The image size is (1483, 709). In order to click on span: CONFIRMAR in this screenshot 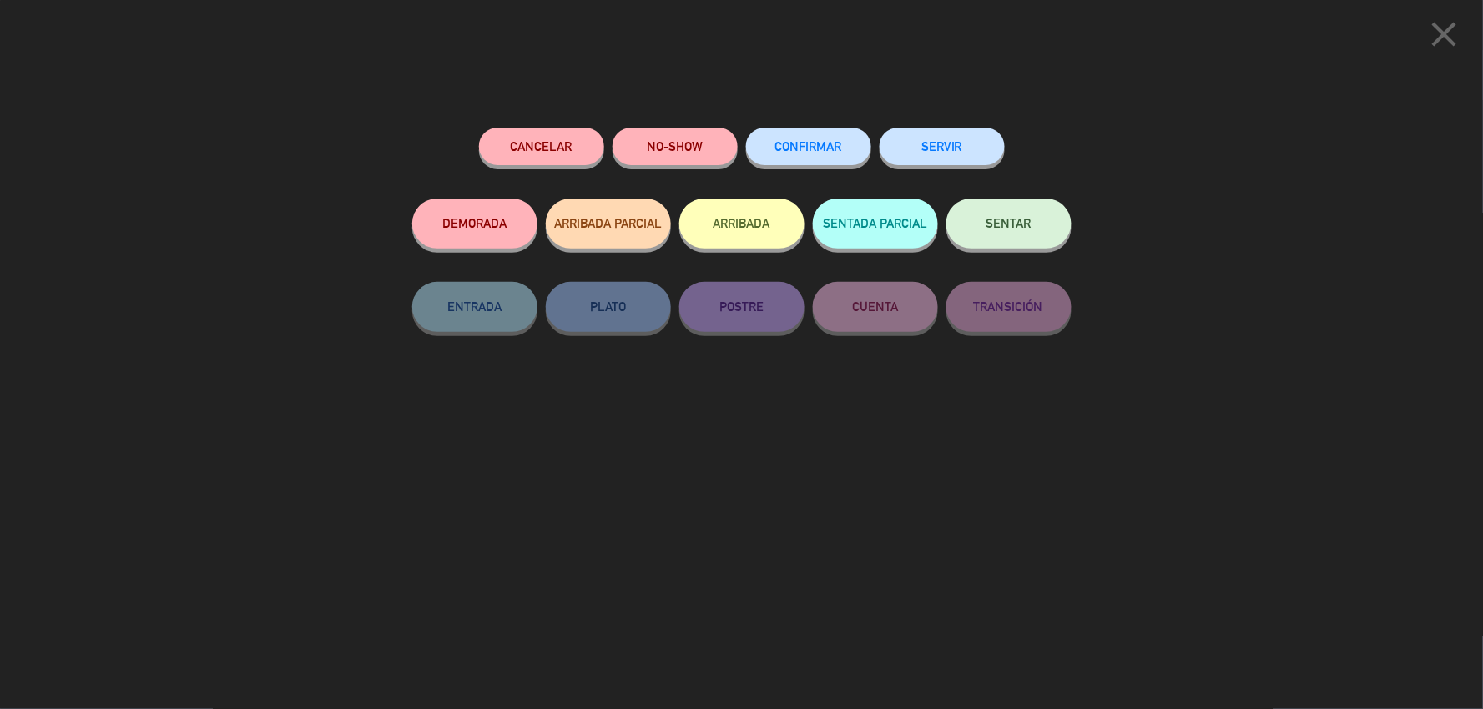, I will do `click(809, 146)`.